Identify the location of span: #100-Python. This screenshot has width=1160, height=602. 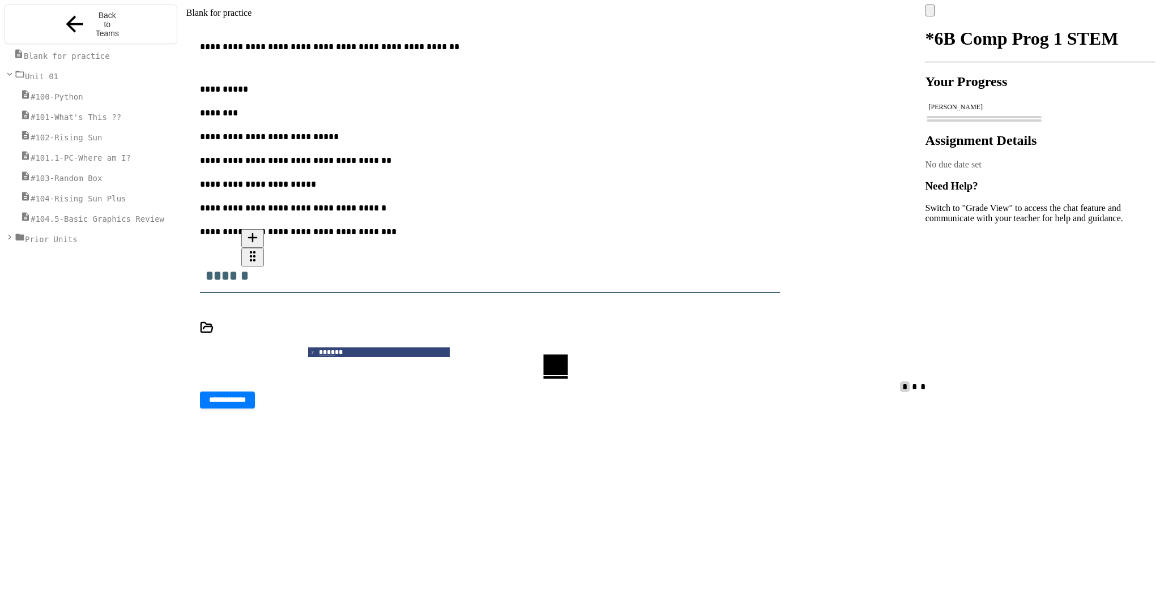
(57, 97).